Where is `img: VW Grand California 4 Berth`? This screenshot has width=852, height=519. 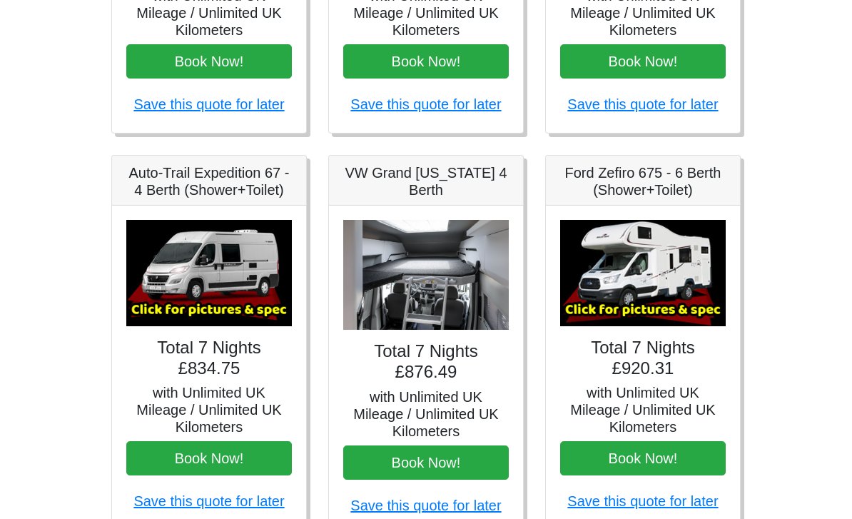 img: VW Grand California 4 Berth is located at coordinates (426, 275).